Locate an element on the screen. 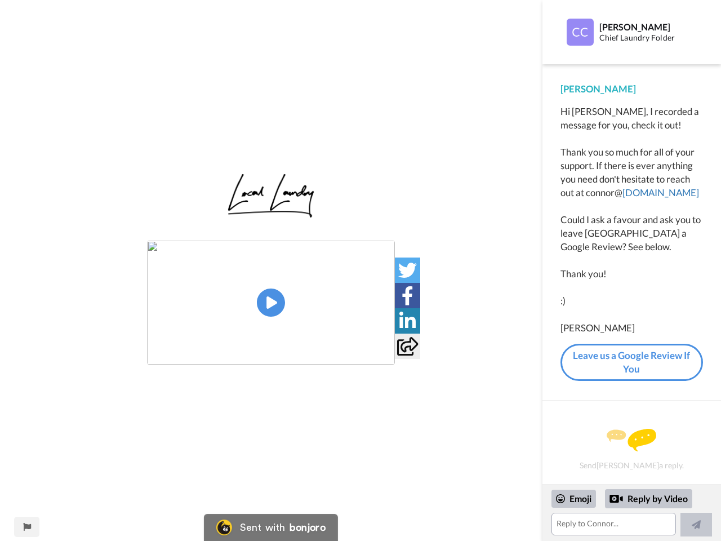 This screenshot has width=721, height=541. div: Emoji is located at coordinates (573, 498).